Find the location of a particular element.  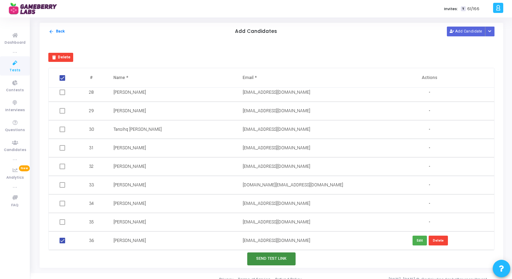

span: 30 is located at coordinates (91, 130).